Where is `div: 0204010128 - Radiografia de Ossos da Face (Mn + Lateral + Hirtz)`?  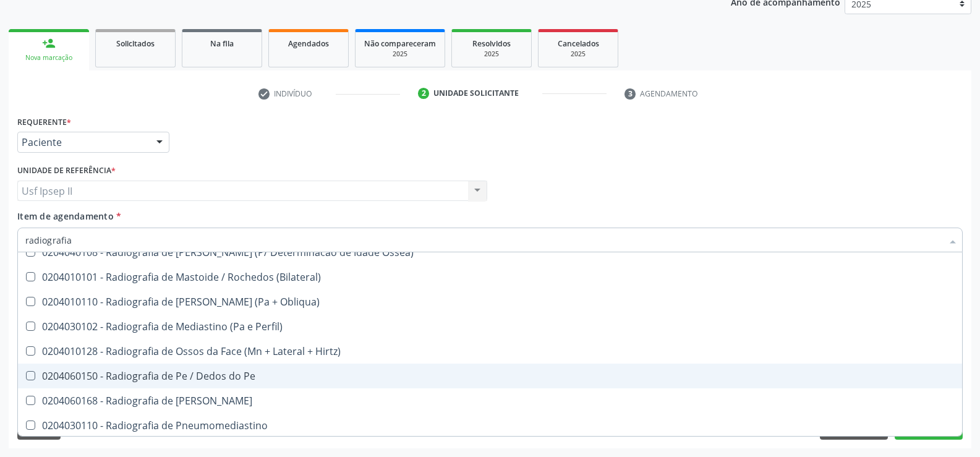 div: 0204010128 - Radiografia de Ossos da Face (Mn + Lateral + Hirtz) is located at coordinates (490, 351).